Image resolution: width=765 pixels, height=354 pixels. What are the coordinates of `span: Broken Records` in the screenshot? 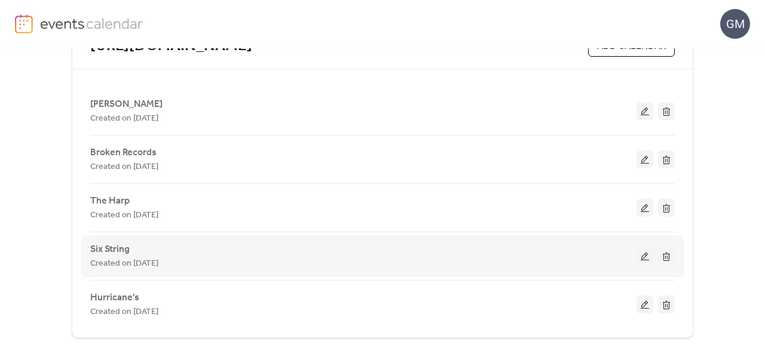 It's located at (123, 153).